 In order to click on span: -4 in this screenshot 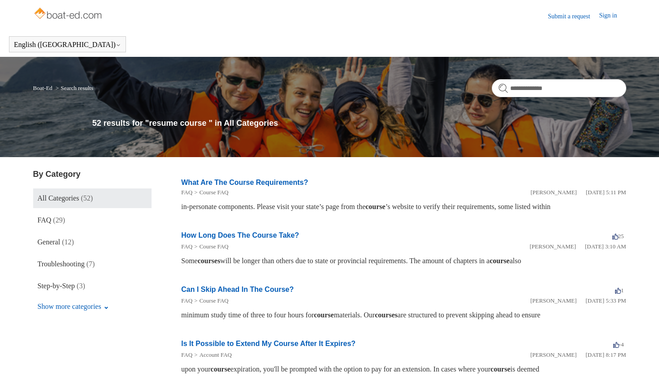, I will do `click(619, 345)`.